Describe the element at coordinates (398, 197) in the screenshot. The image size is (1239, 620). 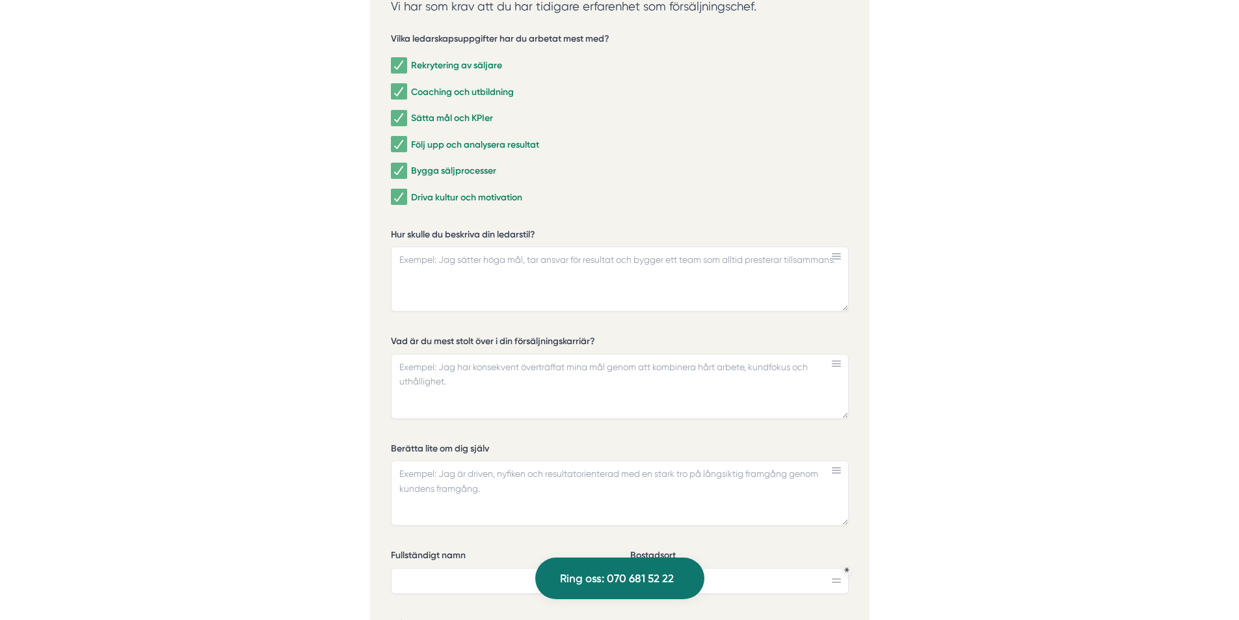
I see `input: Driva kultur och motivation` at that location.